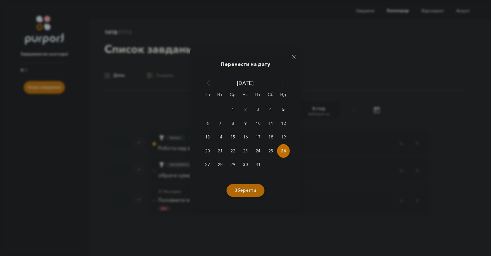 The width and height of the screenshot is (491, 256). I want to click on div: Thu Oct 30 2025, so click(246, 165).